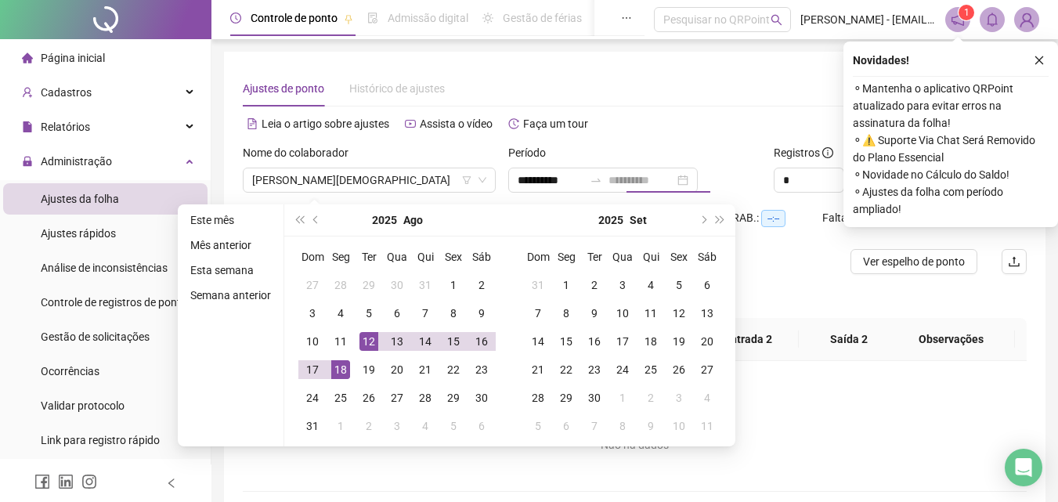  What do you see at coordinates (78, 233) in the screenshot?
I see `span: Ajustes rápidos` at bounding box center [78, 233].